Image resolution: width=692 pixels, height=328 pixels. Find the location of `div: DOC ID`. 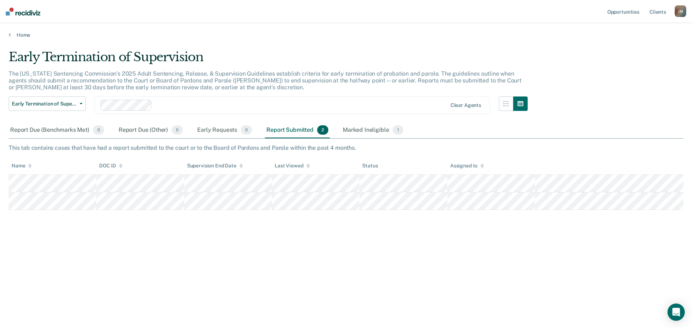

div: DOC ID is located at coordinates (111, 166).